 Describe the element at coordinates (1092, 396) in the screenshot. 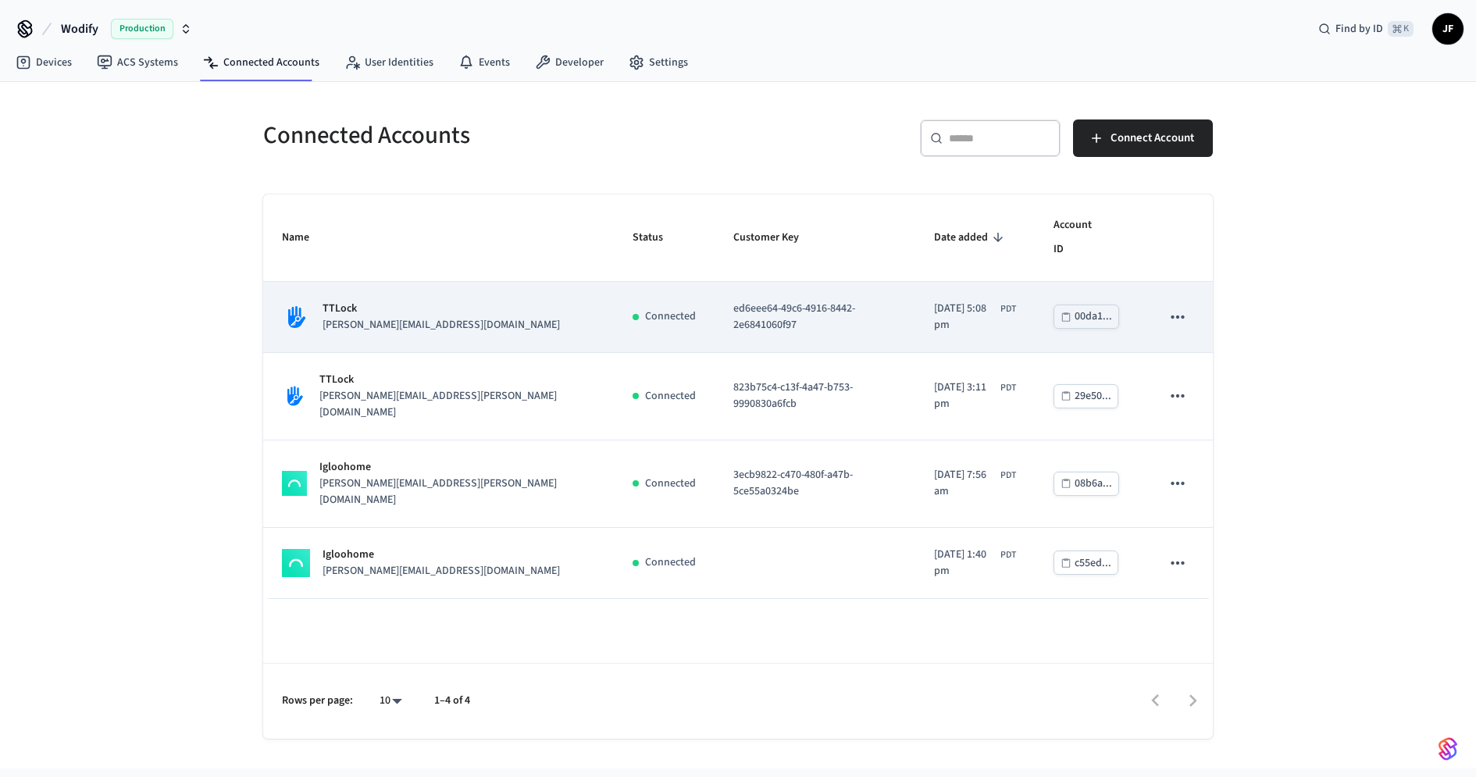

I see `div: 29e50...` at that location.